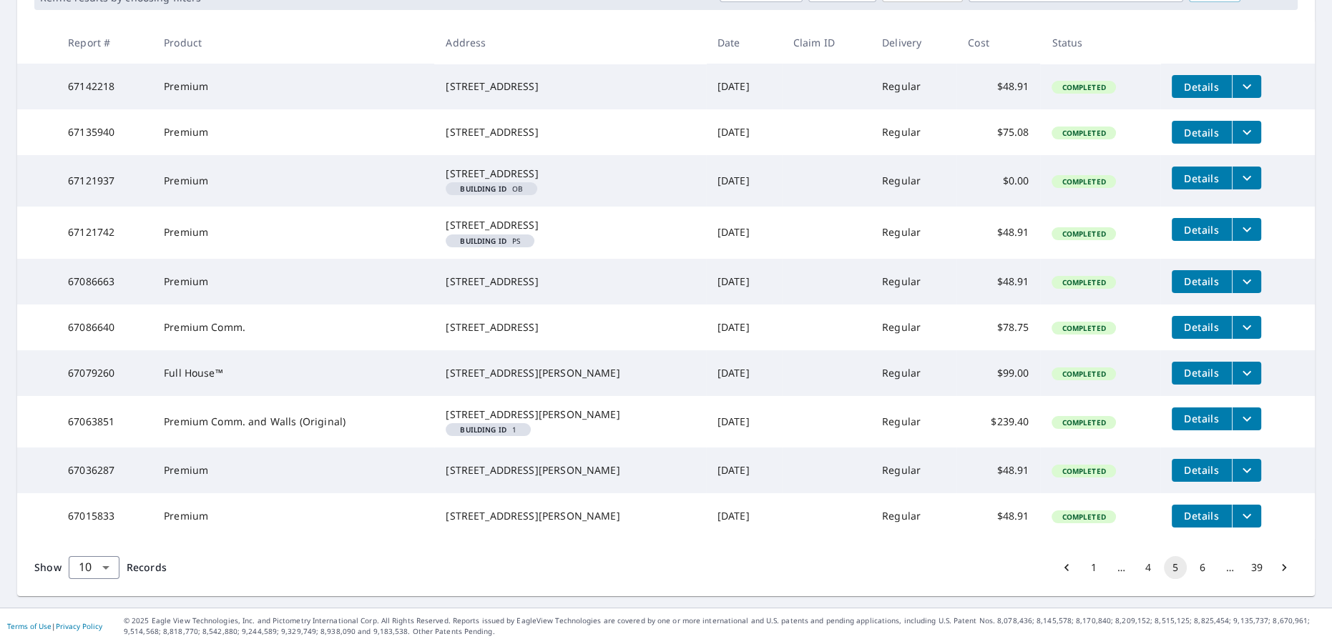 The image size is (1332, 644). I want to click on button: filesDropdownBtn-67015833, so click(1246, 516).